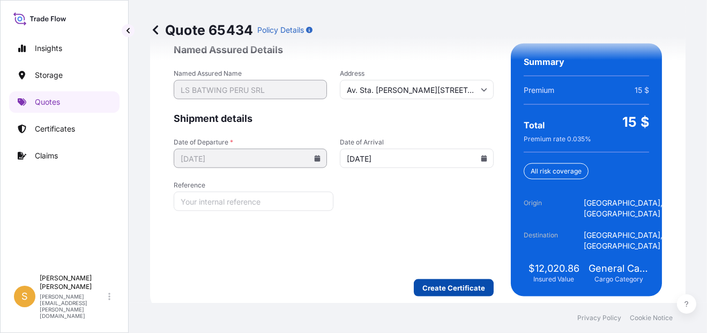  Describe the element at coordinates (600, 318) in the screenshot. I see `p: Privacy Policy` at that location.